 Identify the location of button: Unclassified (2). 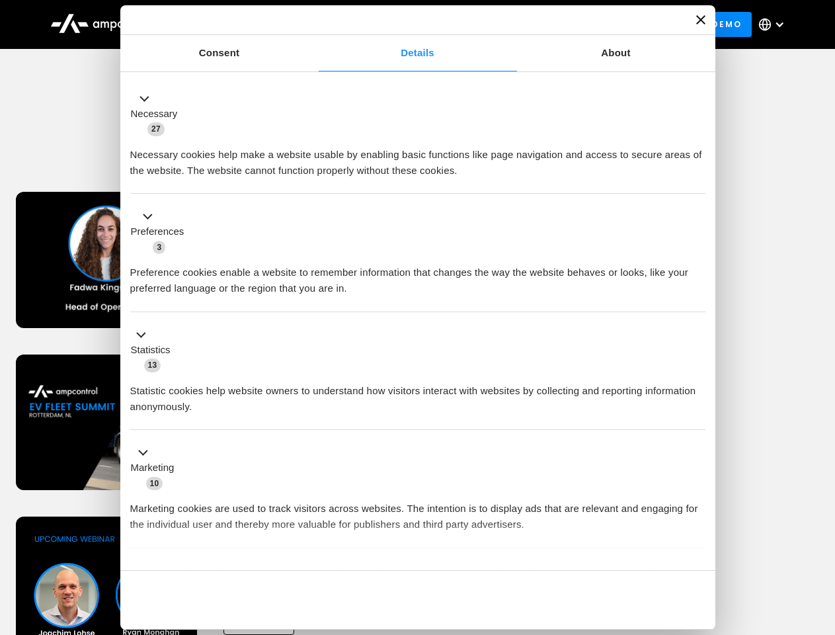
(184, 571).